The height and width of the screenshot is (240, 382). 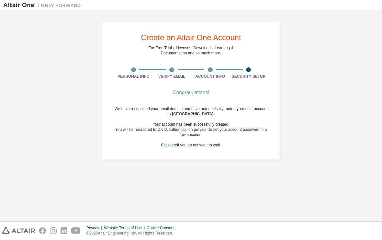 What do you see at coordinates (18, 231) in the screenshot?
I see `img: altair_logo.svg` at bounding box center [18, 231].